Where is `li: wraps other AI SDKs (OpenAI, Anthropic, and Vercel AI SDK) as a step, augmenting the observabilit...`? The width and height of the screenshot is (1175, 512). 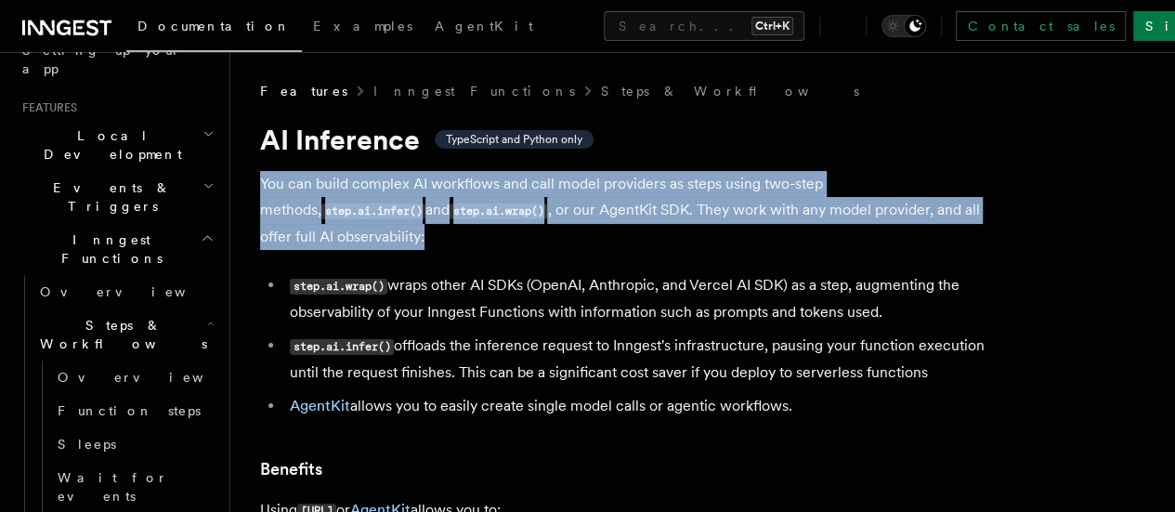 li: wraps other AI SDKs (OpenAI, Anthropic, and Vercel AI SDK) as a step, augmenting the observabilit... is located at coordinates (644, 298).